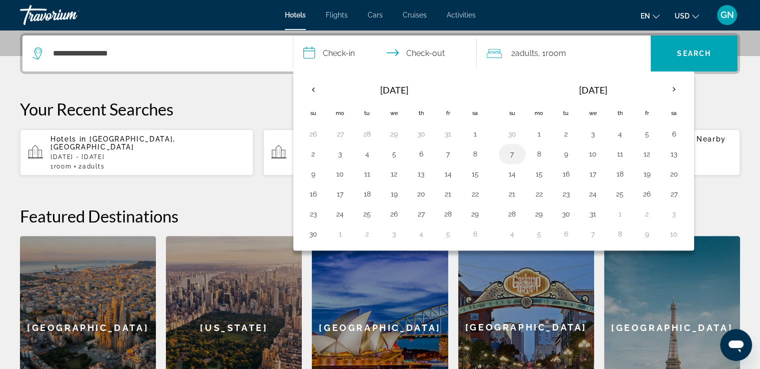 The image size is (760, 369). Describe the element at coordinates (694, 53) in the screenshot. I see `span: Search` at that location.